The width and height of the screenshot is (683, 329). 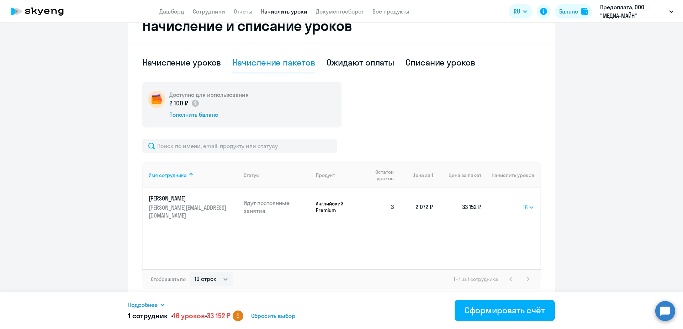 I want to click on p: Предоплата, ООО "МЕДИА-МАЙН", so click(x=633, y=11).